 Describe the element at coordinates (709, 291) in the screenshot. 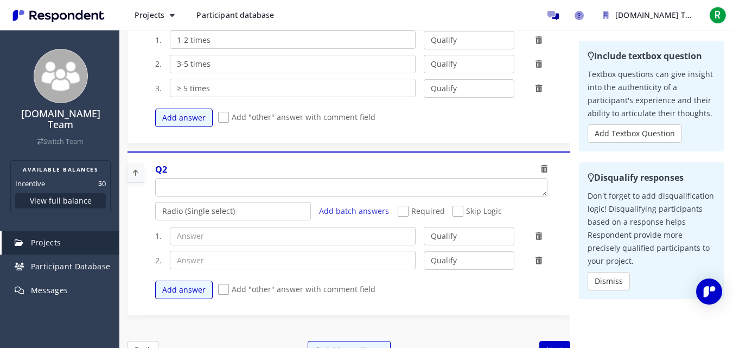

I see `div: Open Intercom Messenger` at that location.